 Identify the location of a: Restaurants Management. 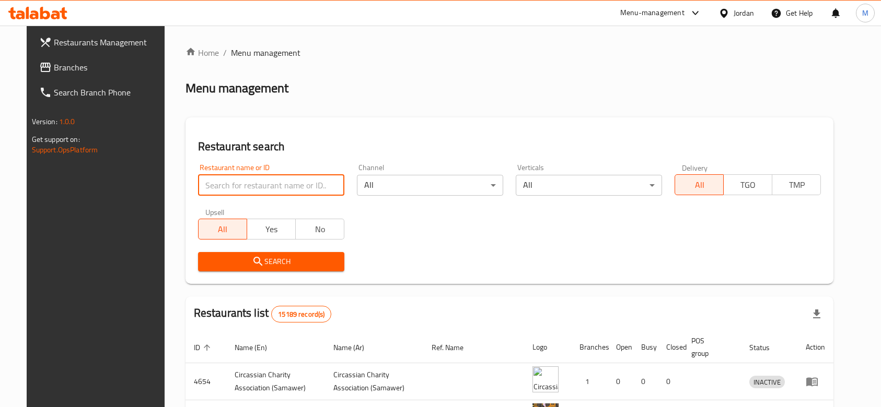
(102, 42).